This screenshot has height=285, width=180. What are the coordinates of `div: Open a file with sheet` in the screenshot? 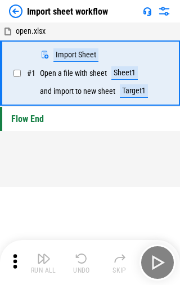 It's located at (73, 73).